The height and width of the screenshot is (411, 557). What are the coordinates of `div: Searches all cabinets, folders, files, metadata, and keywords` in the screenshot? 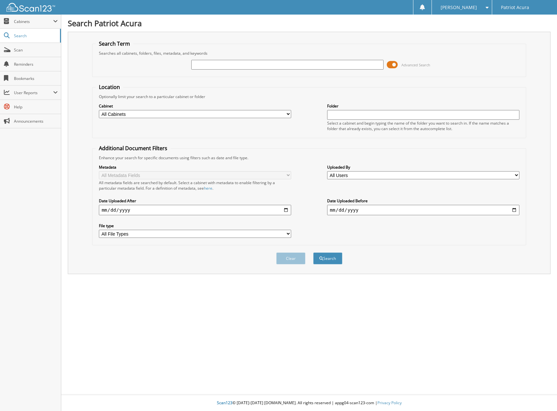 It's located at (309, 53).